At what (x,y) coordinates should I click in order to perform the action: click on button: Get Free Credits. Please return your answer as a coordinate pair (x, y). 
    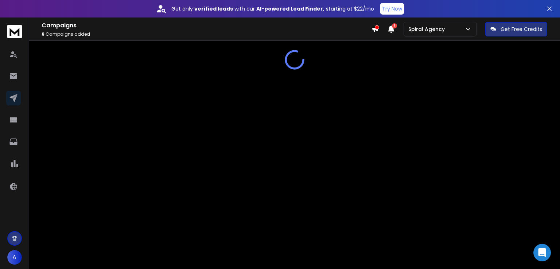
    Looking at the image, I should click on (516, 29).